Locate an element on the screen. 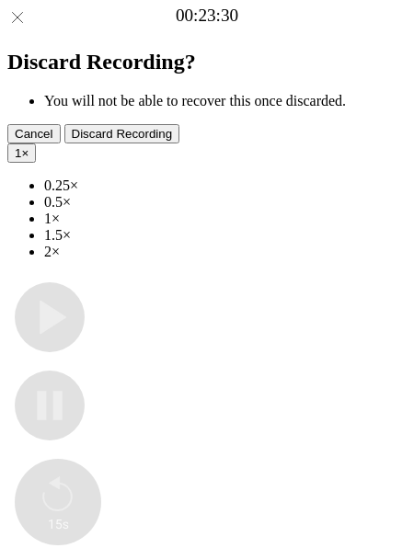 This screenshot has height=548, width=414. button: 1× is located at coordinates (21, 153).